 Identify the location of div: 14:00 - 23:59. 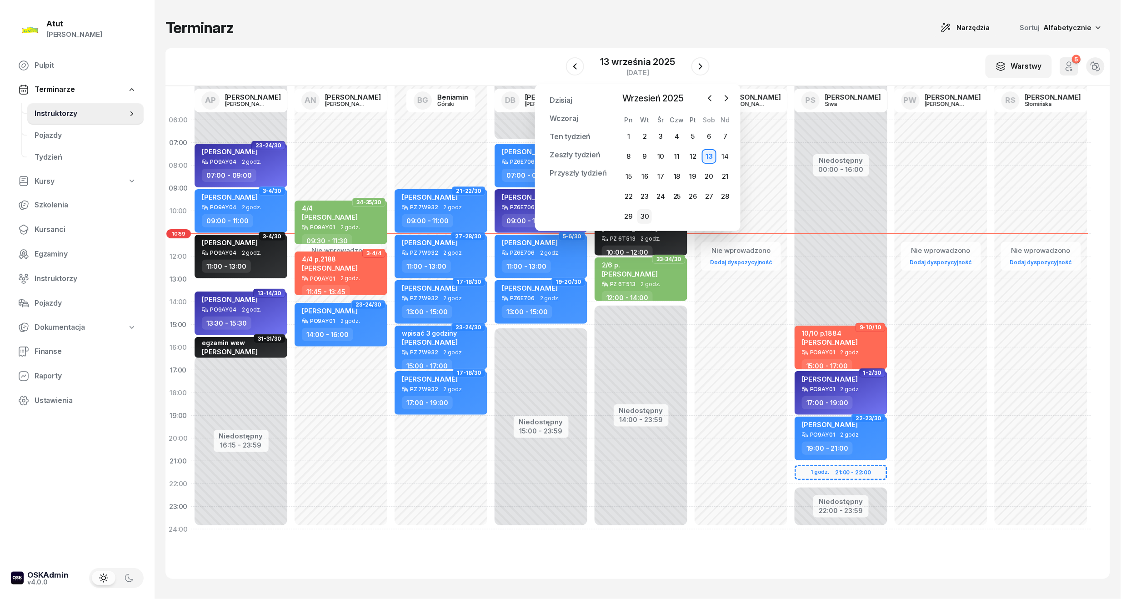
(641, 418).